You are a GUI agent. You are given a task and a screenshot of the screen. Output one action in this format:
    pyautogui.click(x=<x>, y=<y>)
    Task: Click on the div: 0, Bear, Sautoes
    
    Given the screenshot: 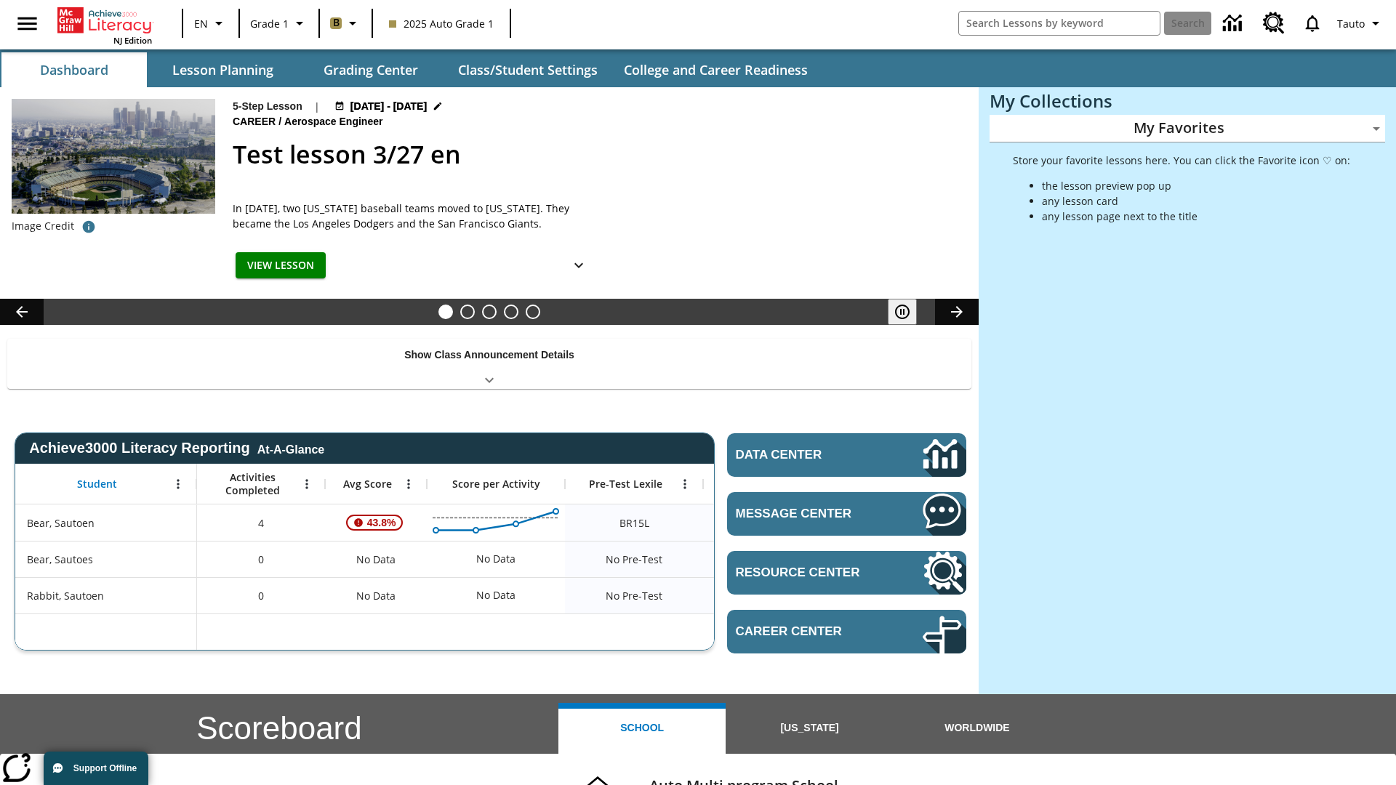 What is the action you would take?
    pyautogui.click(x=261, y=559)
    